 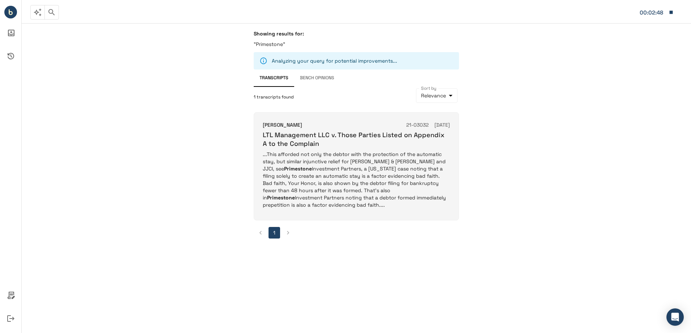 I want to click on p: ...This afforded not only the debtor with the protection of the automatic stay, but similar injun..., so click(x=356, y=179).